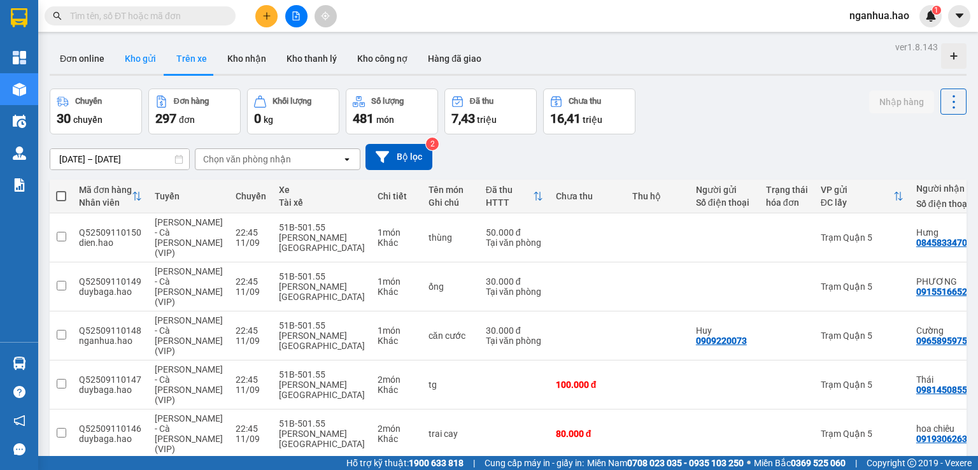 The image size is (978, 470). What do you see at coordinates (246, 59) in the screenshot?
I see `button: Kho nhận` at bounding box center [246, 59].